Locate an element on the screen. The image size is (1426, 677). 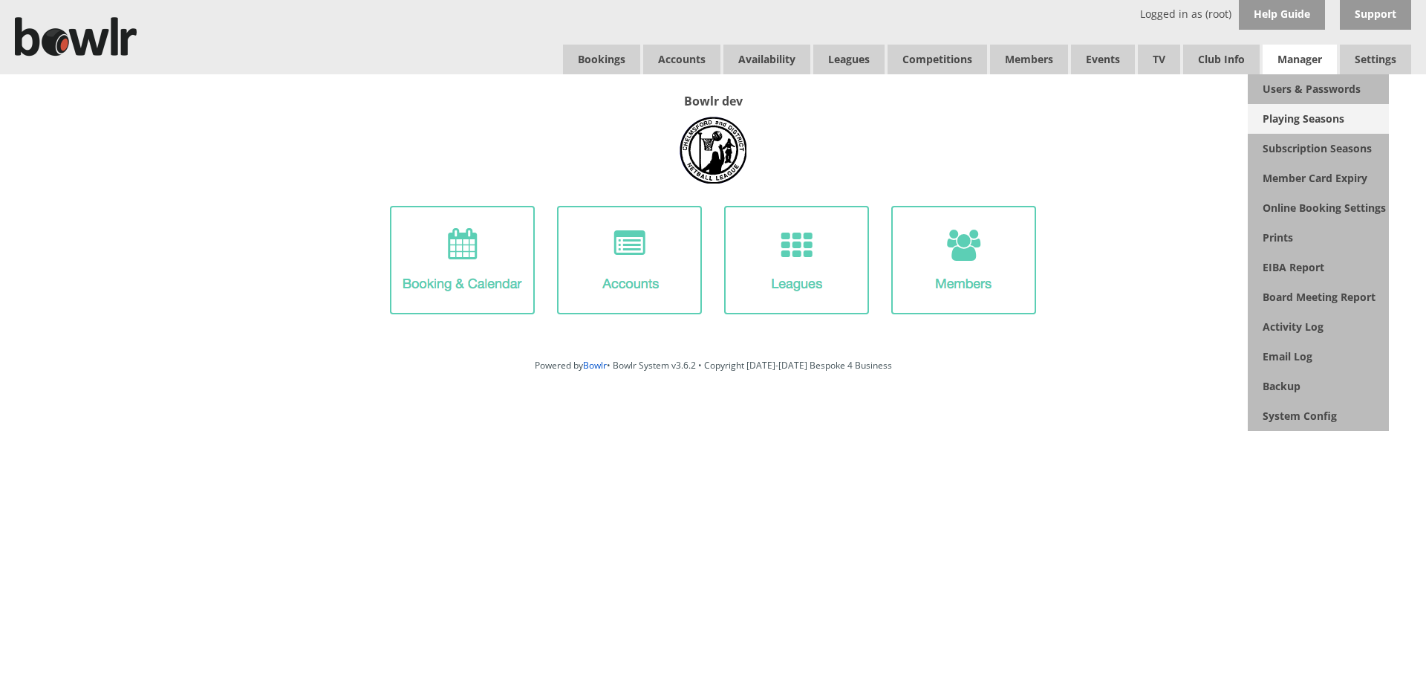
span: Members is located at coordinates (1029, 59).